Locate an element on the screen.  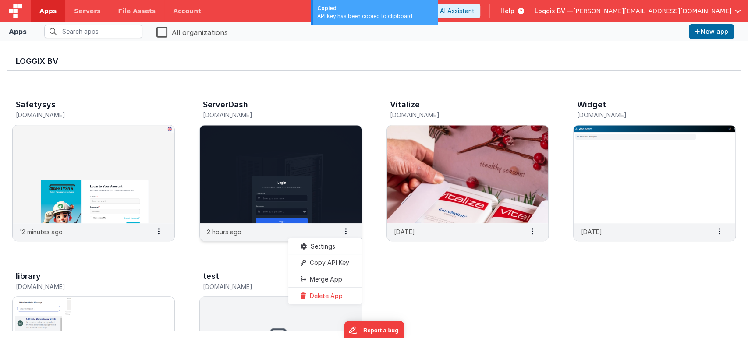
div: Copied is located at coordinates (375, 8).